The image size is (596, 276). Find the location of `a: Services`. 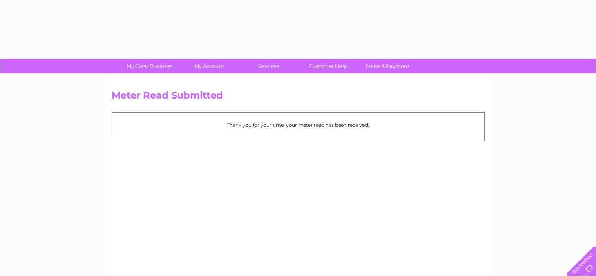

a: Services is located at coordinates (269, 66).